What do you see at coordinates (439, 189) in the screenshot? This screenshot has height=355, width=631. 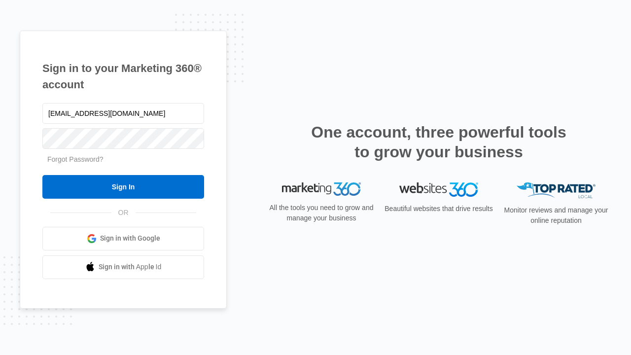 I see `img: Websites 360` at bounding box center [439, 189].